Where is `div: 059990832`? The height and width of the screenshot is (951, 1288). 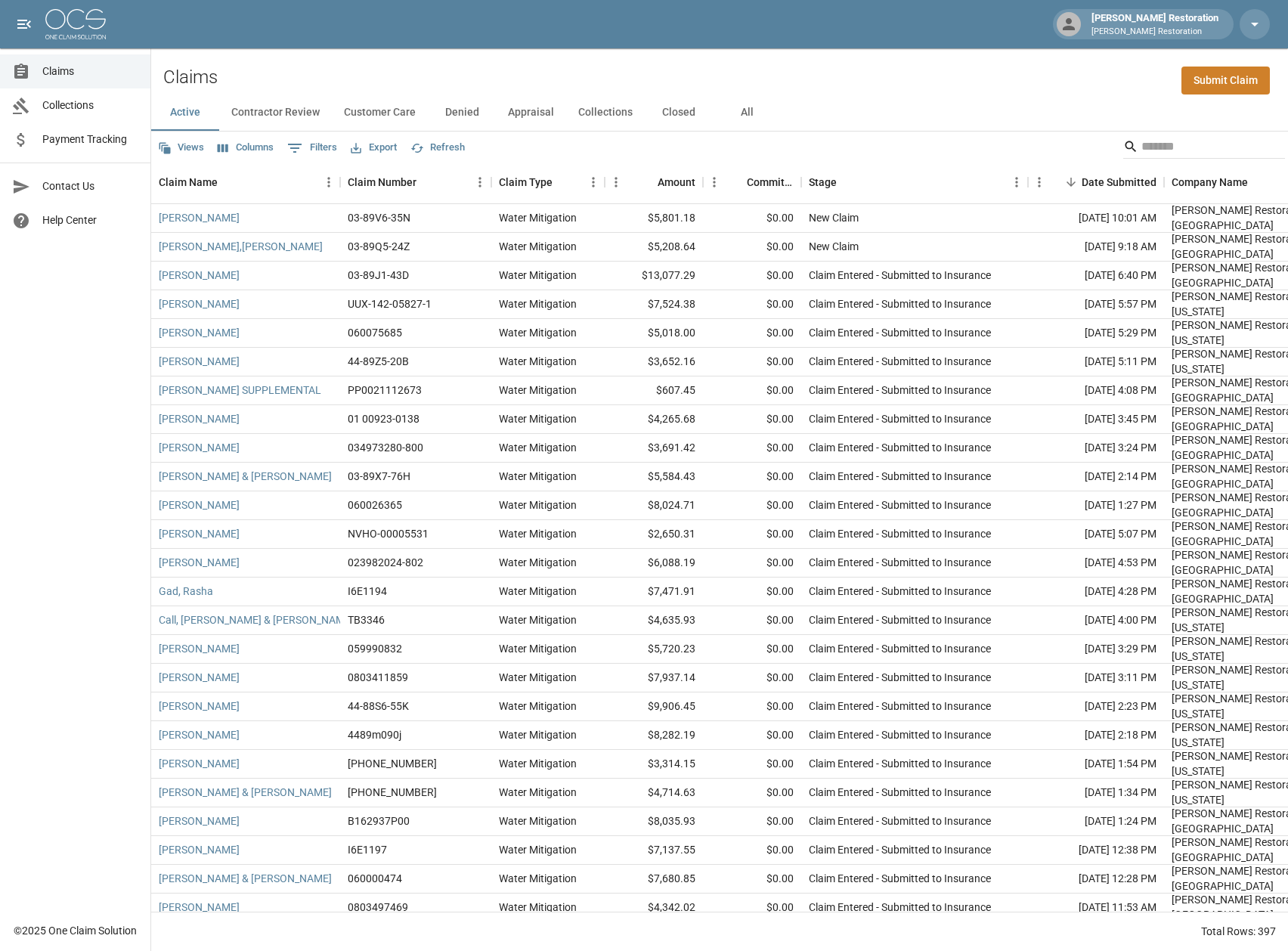
div: 059990832 is located at coordinates (375, 649).